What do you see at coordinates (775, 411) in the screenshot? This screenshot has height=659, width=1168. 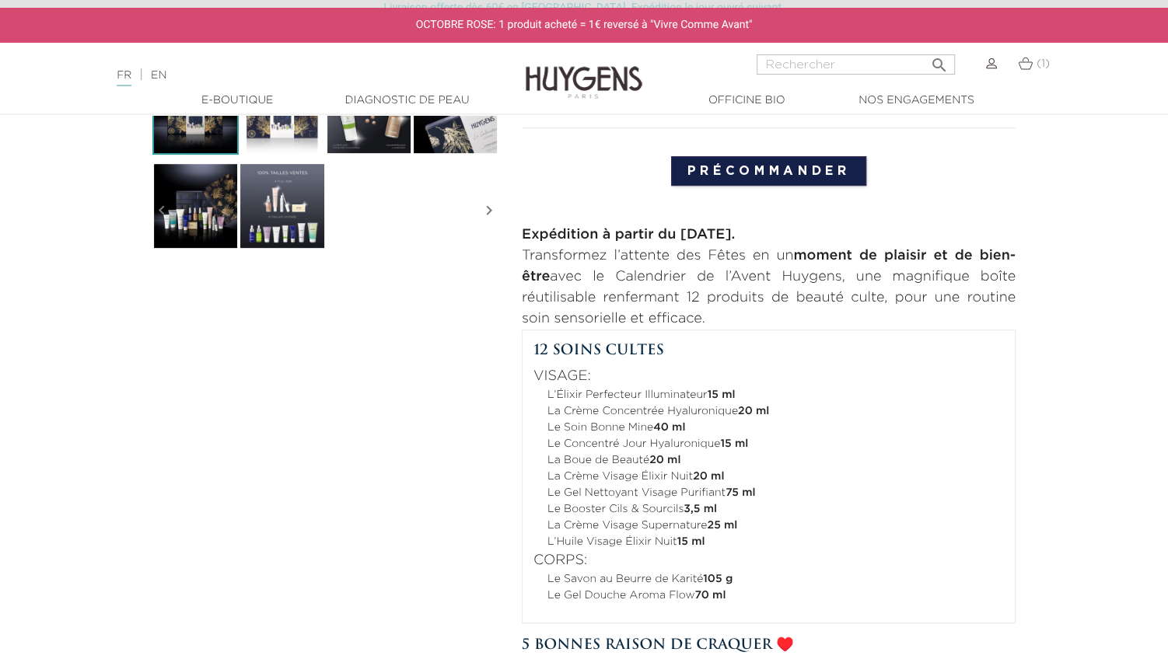 I see `li: La Crème Concentrée Hyaluronique` at bounding box center [775, 411].